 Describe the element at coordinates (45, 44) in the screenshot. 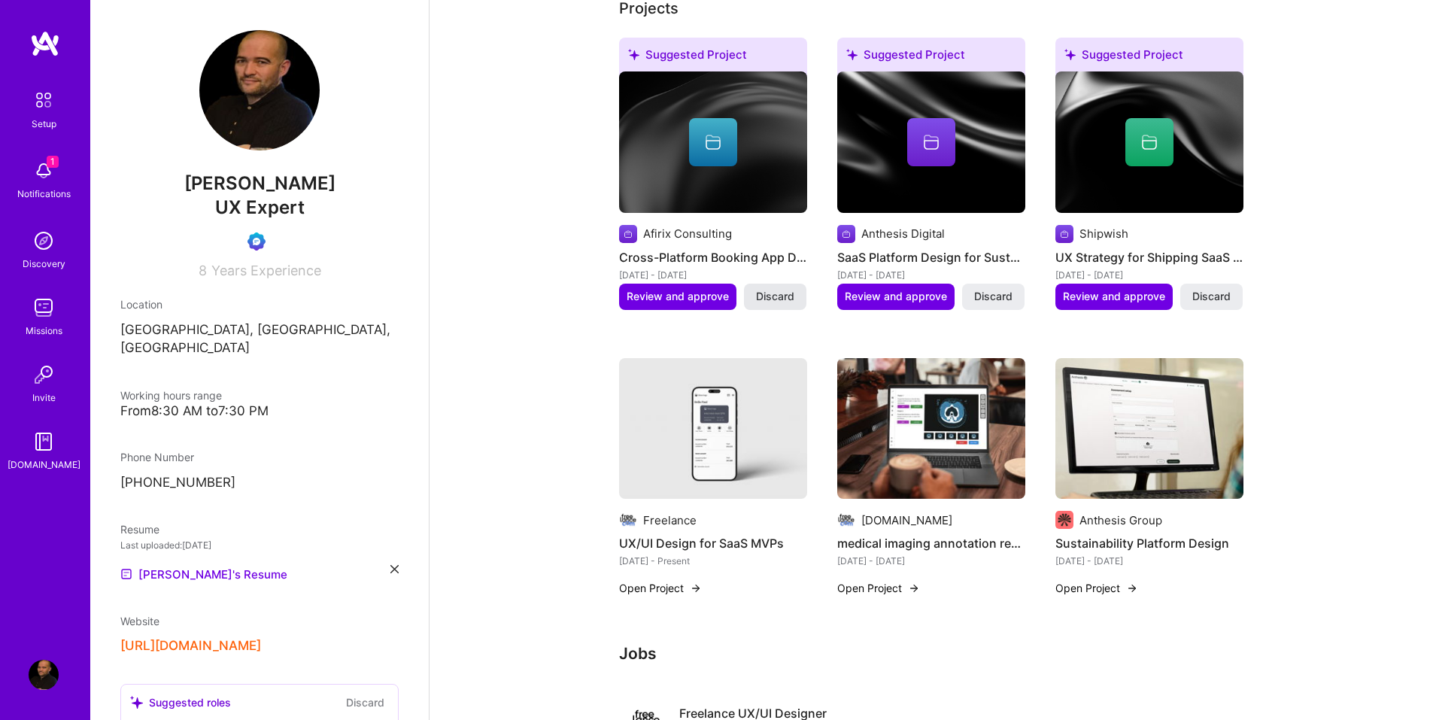

I see `img: logo` at that location.